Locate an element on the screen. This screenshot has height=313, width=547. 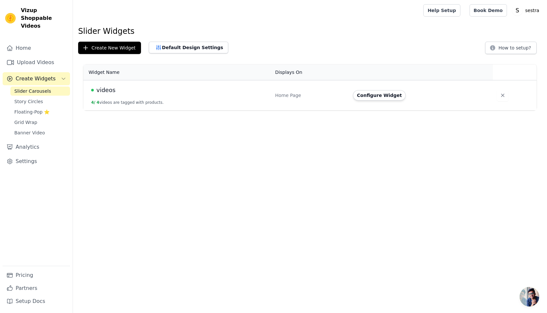
div: Open chat is located at coordinates (530, 297).